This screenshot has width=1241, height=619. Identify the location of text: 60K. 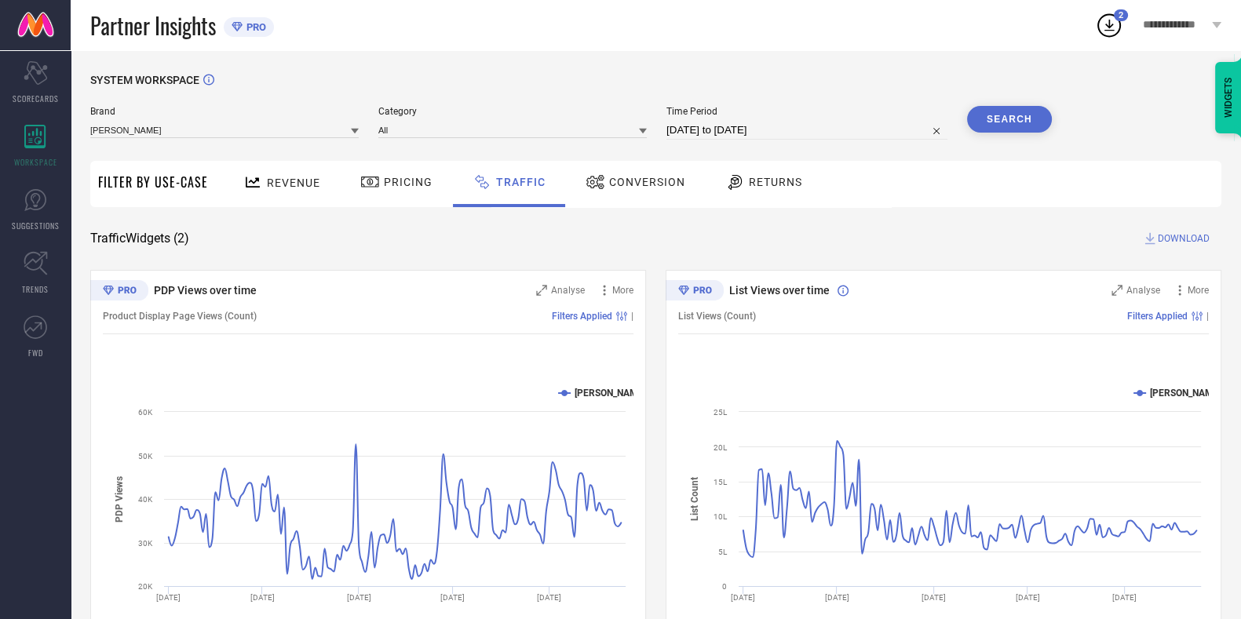
(145, 412).